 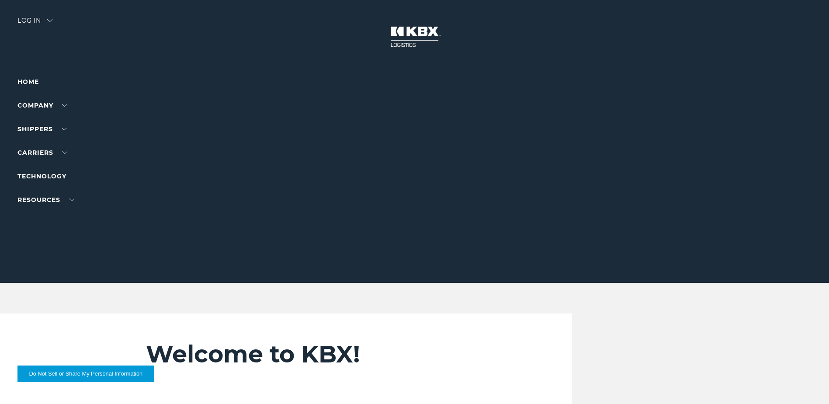 What do you see at coordinates (35, 24) in the screenshot?
I see `div: Log in` at bounding box center [35, 24].